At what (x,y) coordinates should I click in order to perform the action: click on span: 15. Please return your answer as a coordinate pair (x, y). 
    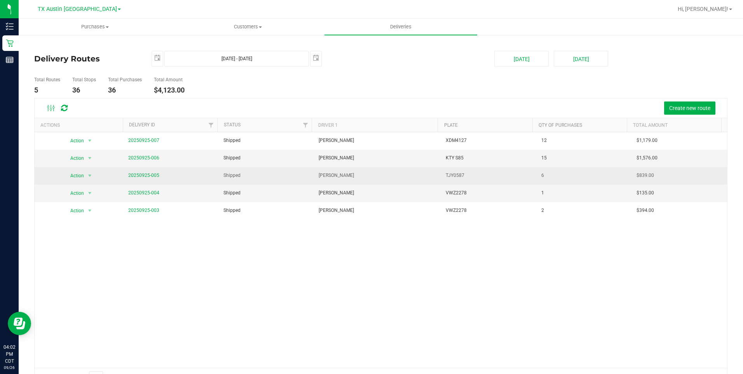
    Looking at the image, I should click on (544, 158).